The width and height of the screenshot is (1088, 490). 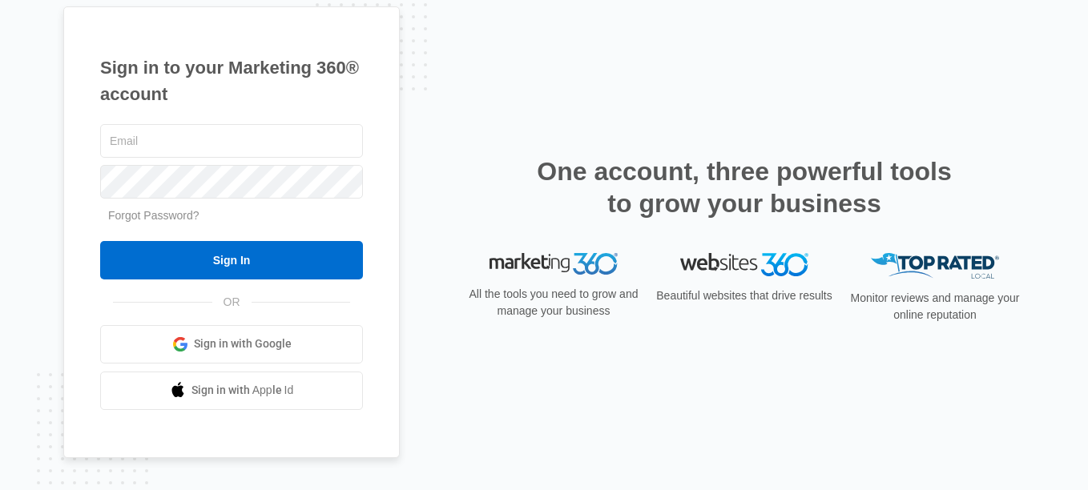 What do you see at coordinates (232, 81) in the screenshot?
I see `h1: Sign in to your Marketing 360® account` at bounding box center [232, 81].